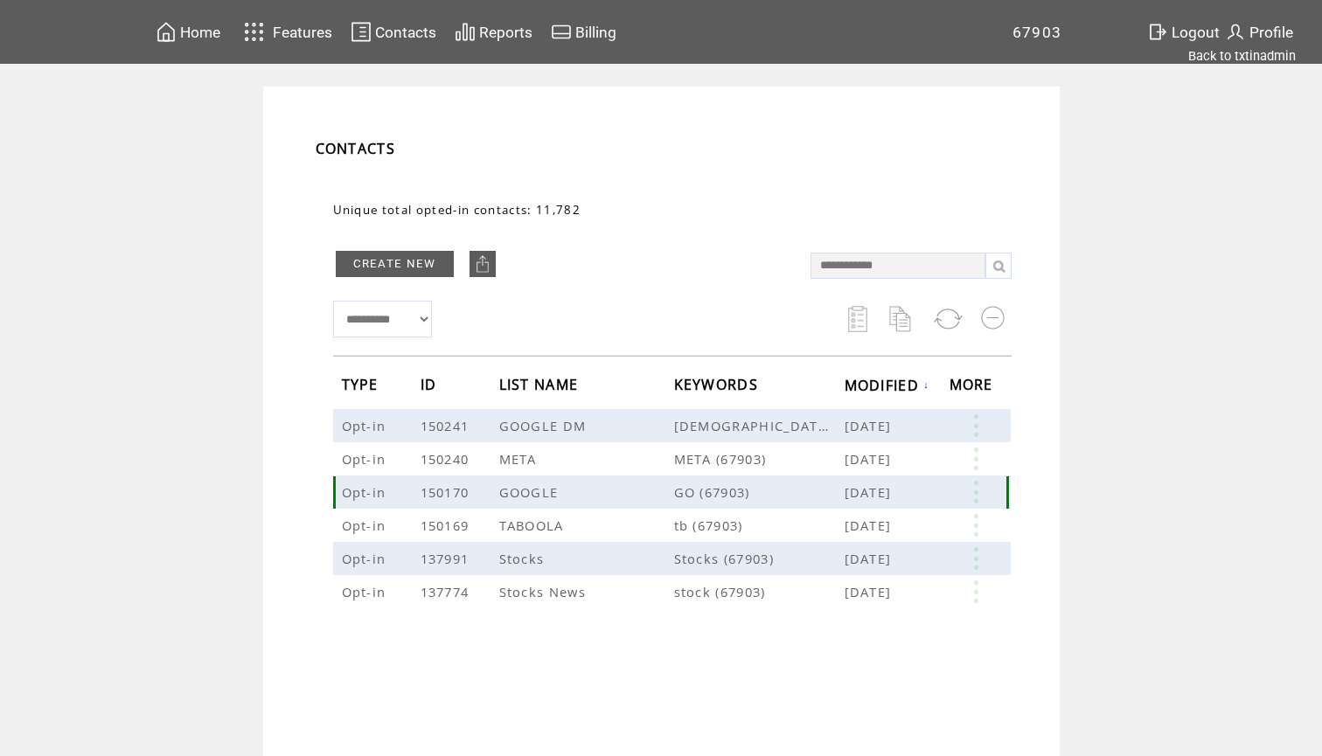  Describe the element at coordinates (394, 264) in the screenshot. I see `a: CREATE NEW` at that location.